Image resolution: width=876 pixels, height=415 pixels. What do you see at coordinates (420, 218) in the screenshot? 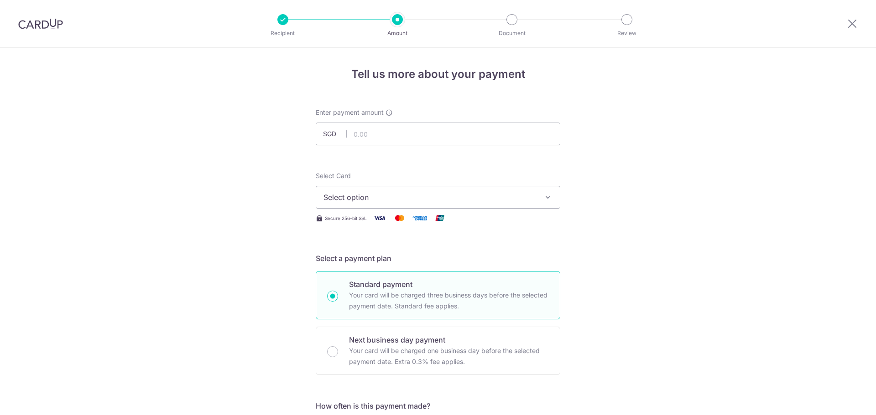
I see `img: American Express` at bounding box center [420, 218].